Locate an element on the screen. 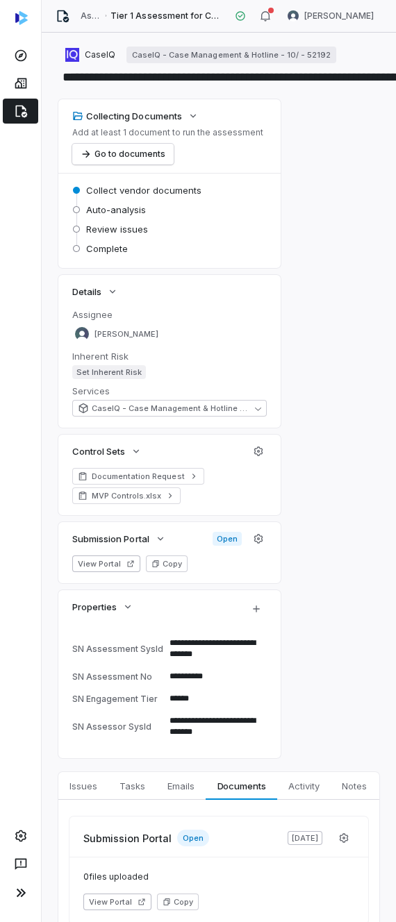 This screenshot has width=396, height=922. button: Submission Portal is located at coordinates (119, 539).